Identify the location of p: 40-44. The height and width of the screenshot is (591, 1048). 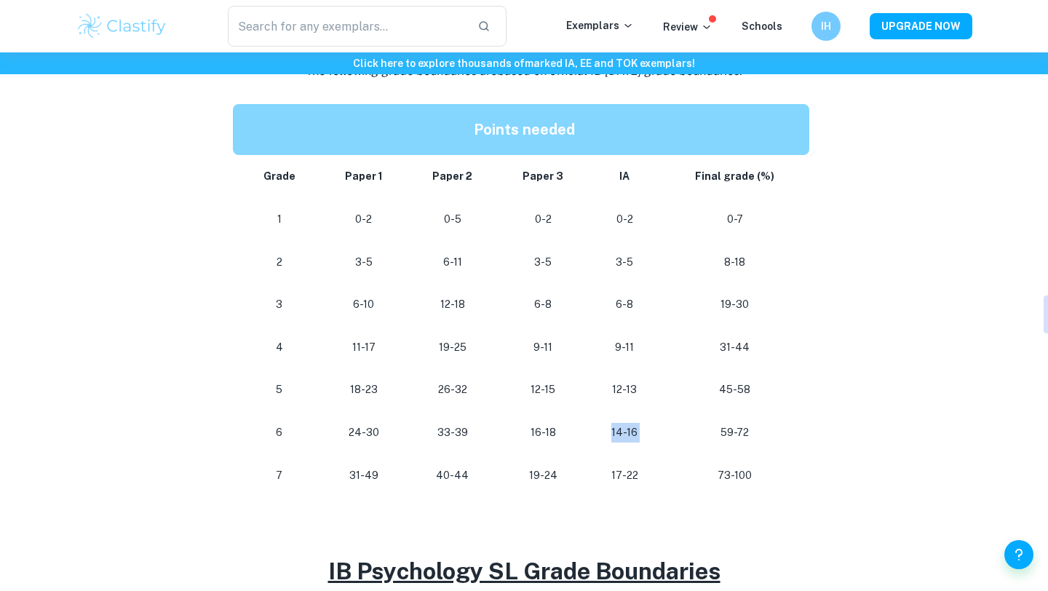
(452, 475).